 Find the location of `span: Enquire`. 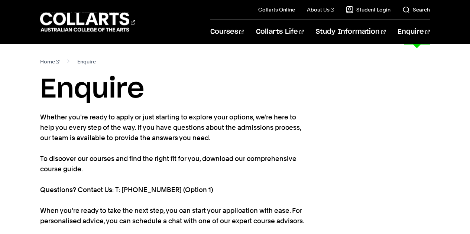

span: Enquire is located at coordinates (87, 62).